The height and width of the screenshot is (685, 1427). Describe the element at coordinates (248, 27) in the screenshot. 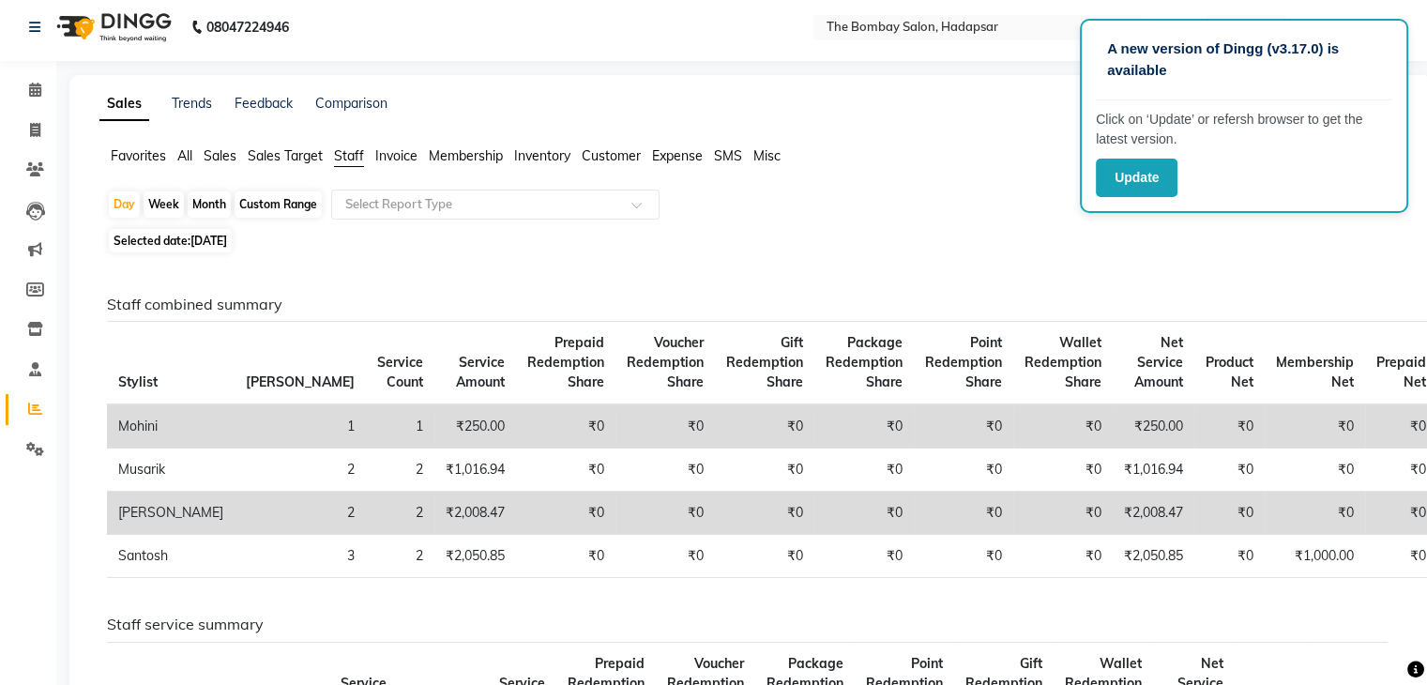

I see `b: 08047224946` at that location.